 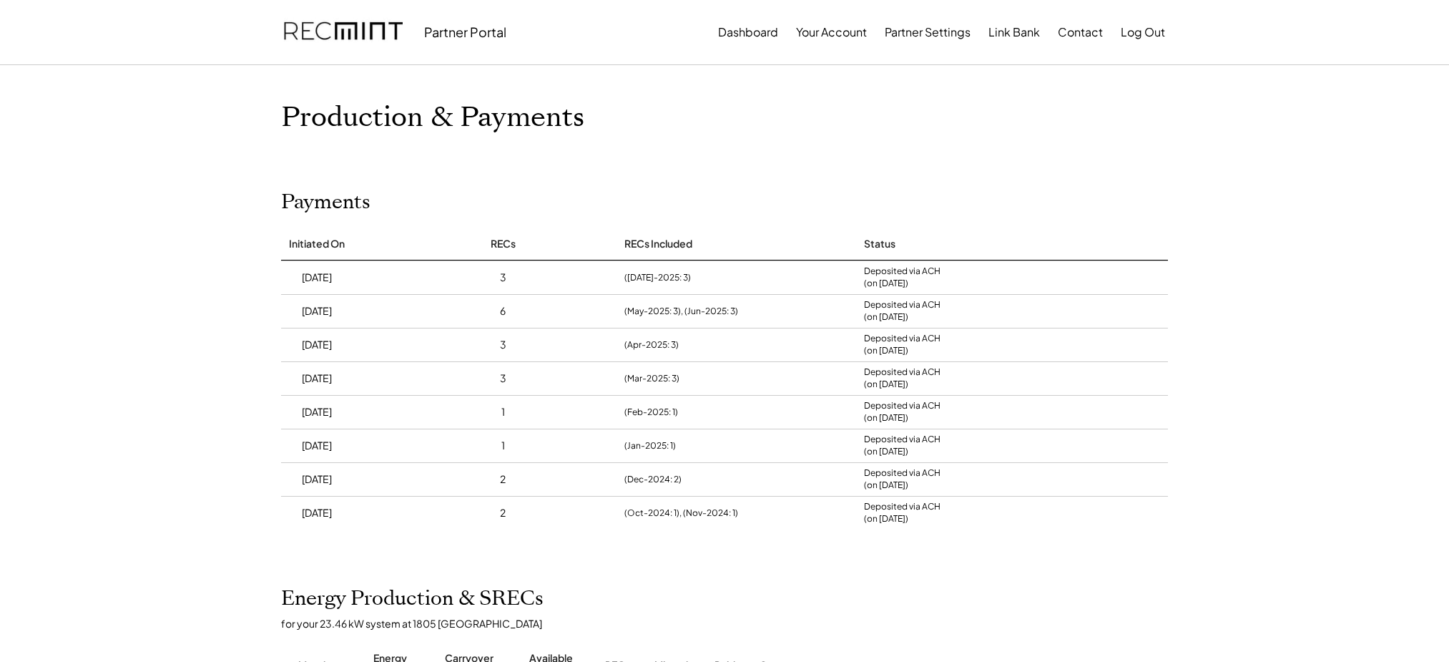 What do you see at coordinates (880, 244) in the screenshot?
I see `div: Status` at bounding box center [880, 244].